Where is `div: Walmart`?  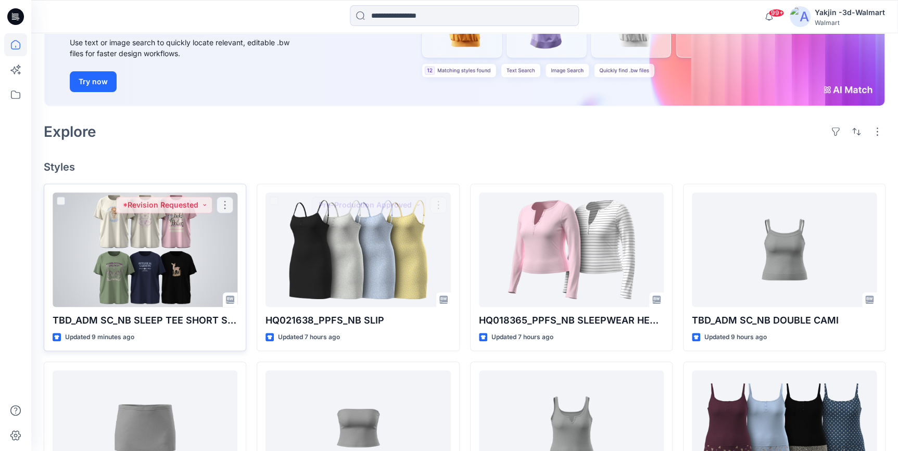 div: Walmart is located at coordinates (849, 22).